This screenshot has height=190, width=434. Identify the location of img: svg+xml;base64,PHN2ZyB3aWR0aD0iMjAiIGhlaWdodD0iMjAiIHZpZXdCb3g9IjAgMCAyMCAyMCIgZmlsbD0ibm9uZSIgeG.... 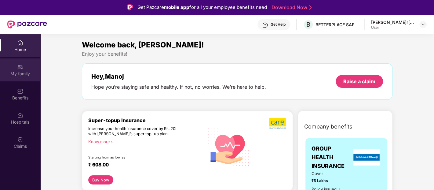
(20, 67).